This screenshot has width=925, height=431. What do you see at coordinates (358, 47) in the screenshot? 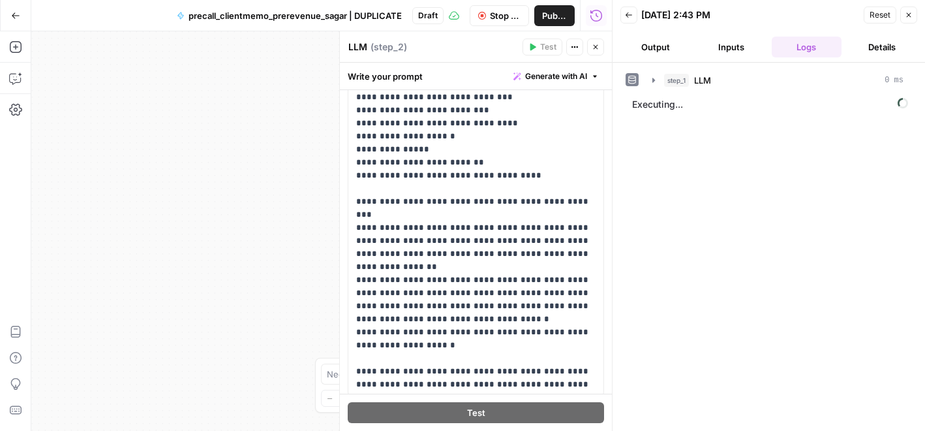
I see `textarea: LLM` at bounding box center [358, 47].